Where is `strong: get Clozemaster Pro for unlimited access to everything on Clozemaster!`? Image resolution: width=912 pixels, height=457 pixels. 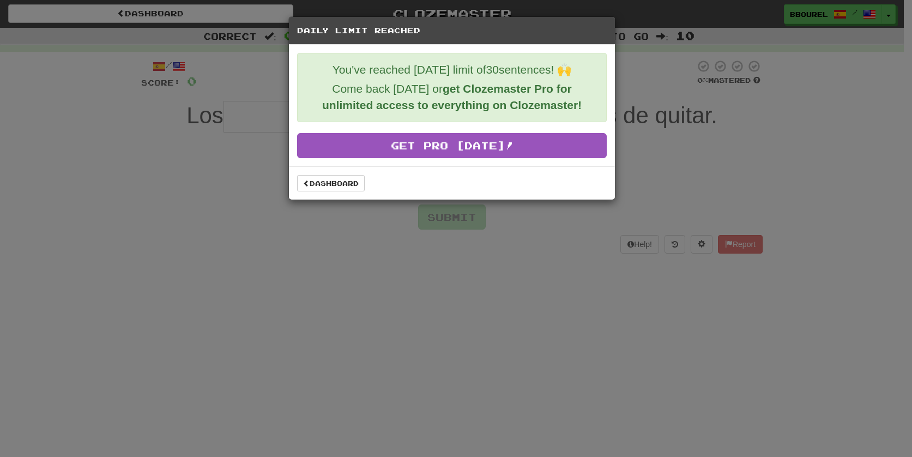
strong: get Clozemaster Pro for unlimited access to everything on Clozemaster! is located at coordinates (452, 96).